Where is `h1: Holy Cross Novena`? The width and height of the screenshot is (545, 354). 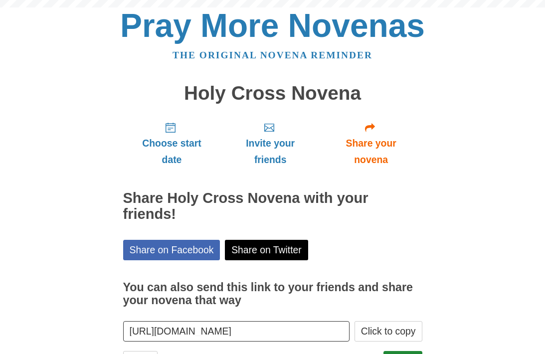
h1: Holy Cross Novena is located at coordinates (273, 93).